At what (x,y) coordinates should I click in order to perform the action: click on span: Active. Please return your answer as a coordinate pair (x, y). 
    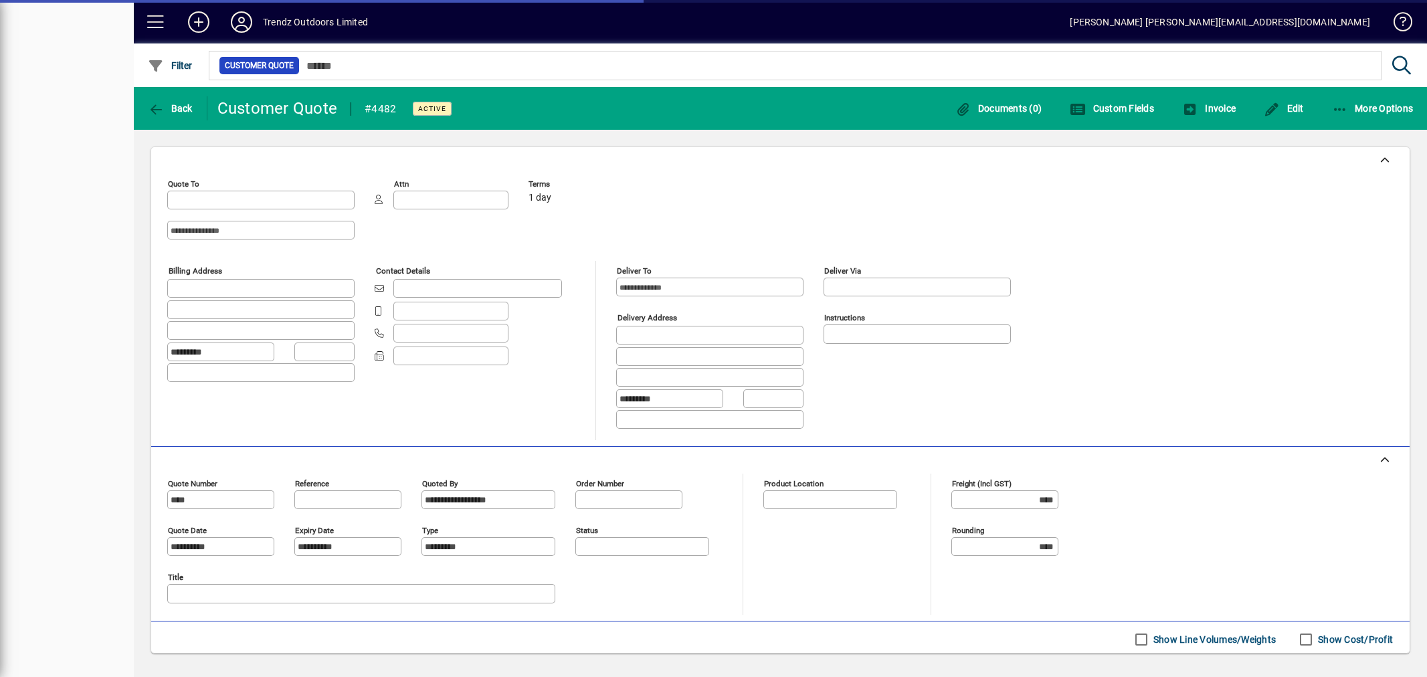
    Looking at the image, I should click on (432, 108).